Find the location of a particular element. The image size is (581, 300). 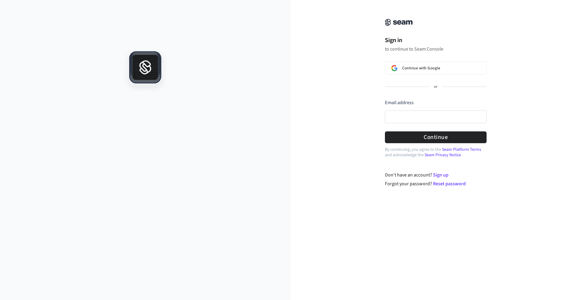

button: Continue is located at coordinates (435, 137).